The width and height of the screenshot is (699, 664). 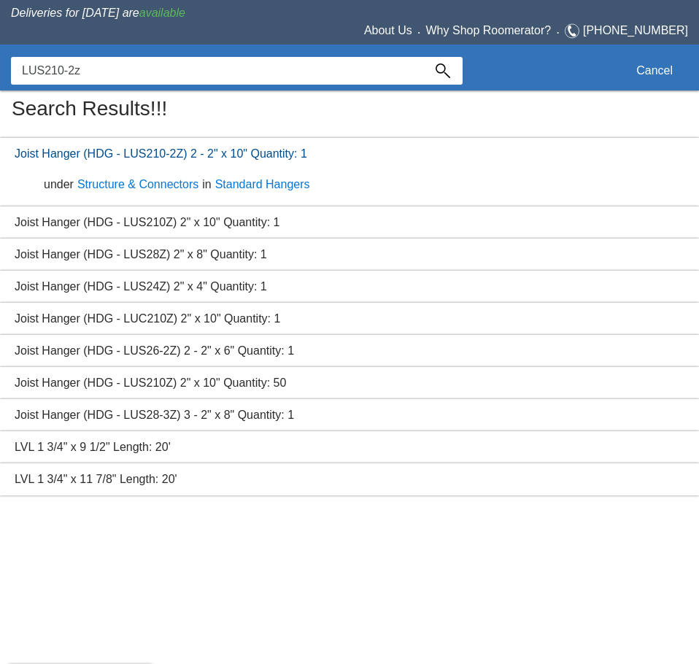 What do you see at coordinates (138, 184) in the screenshot?
I see `a: Structure & Connectors` at bounding box center [138, 184].